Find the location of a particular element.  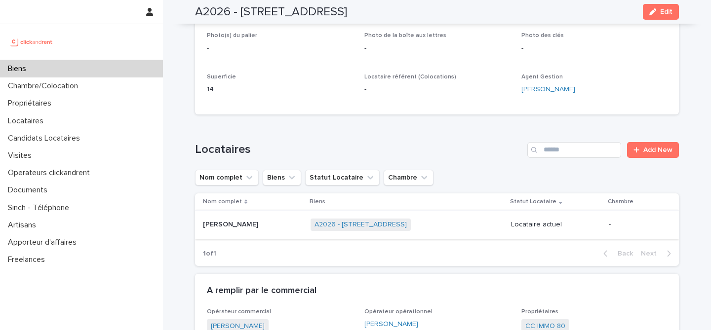

p: Chambre is located at coordinates (620, 202).